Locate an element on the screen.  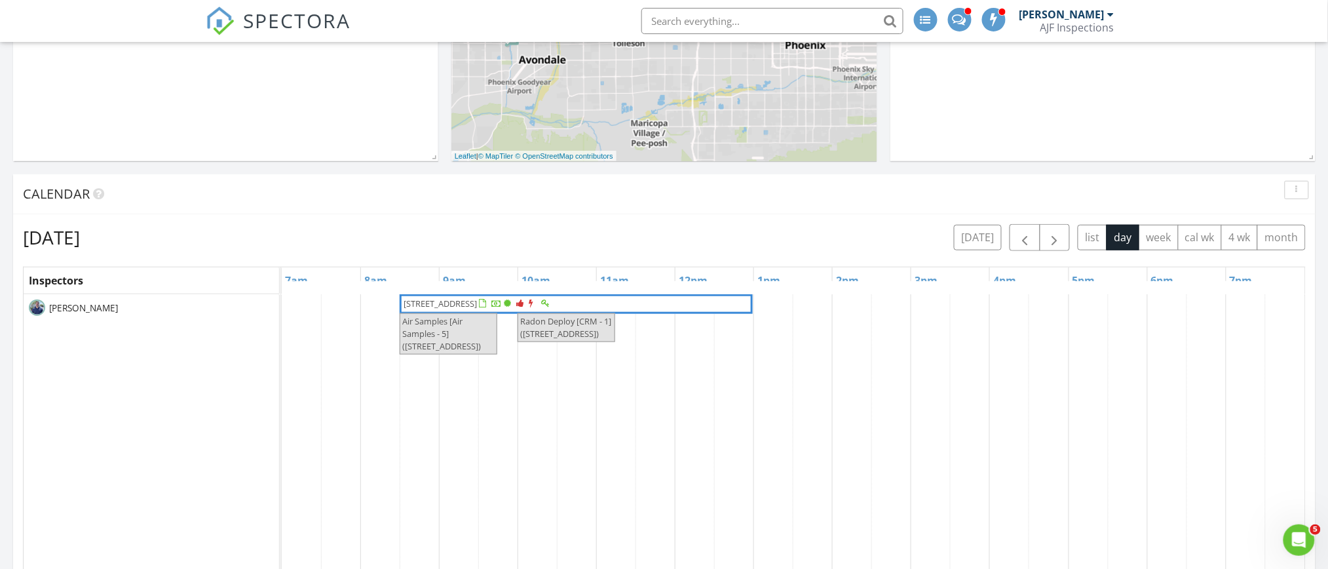
a: 9am is located at coordinates (454, 281).